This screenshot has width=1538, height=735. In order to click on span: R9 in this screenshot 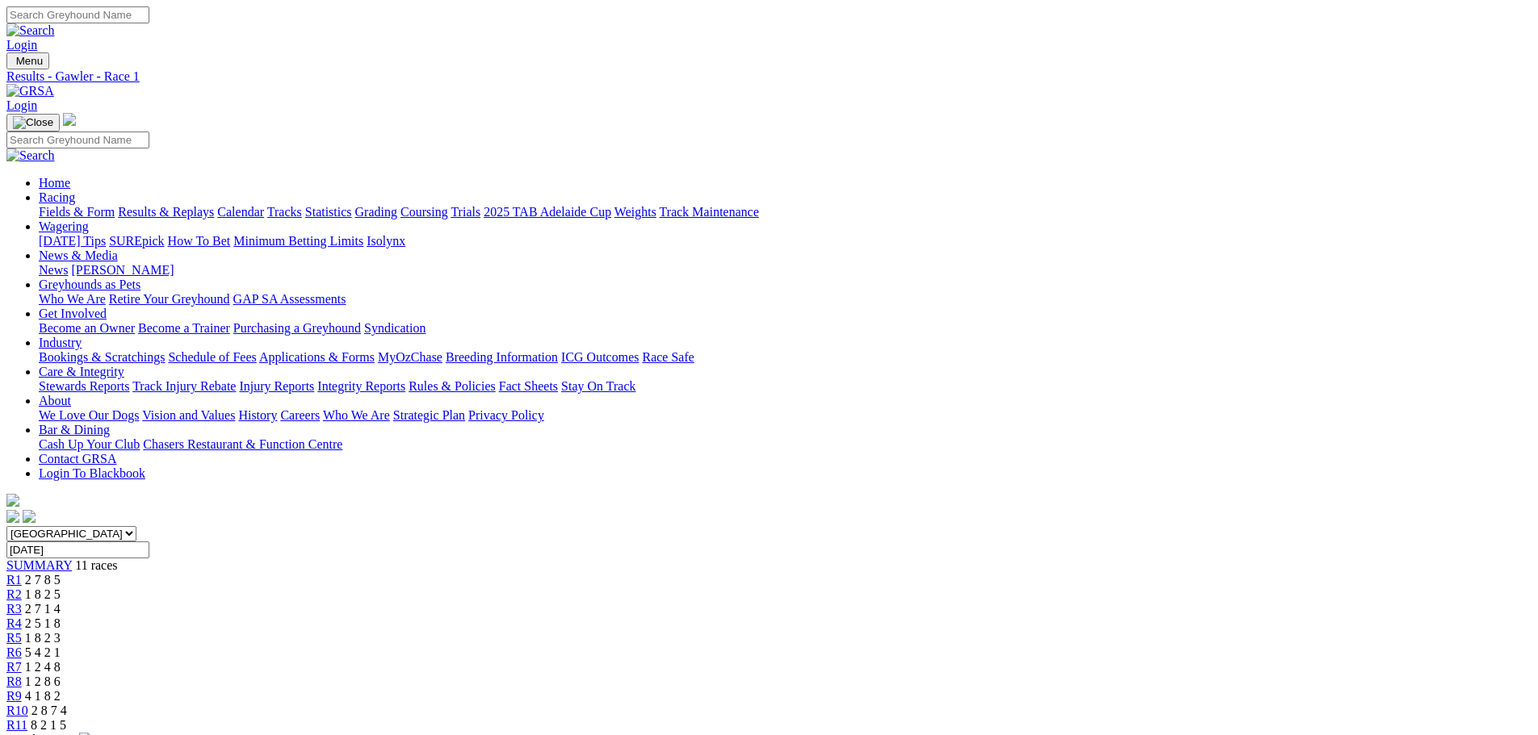, I will do `click(14, 696)`.